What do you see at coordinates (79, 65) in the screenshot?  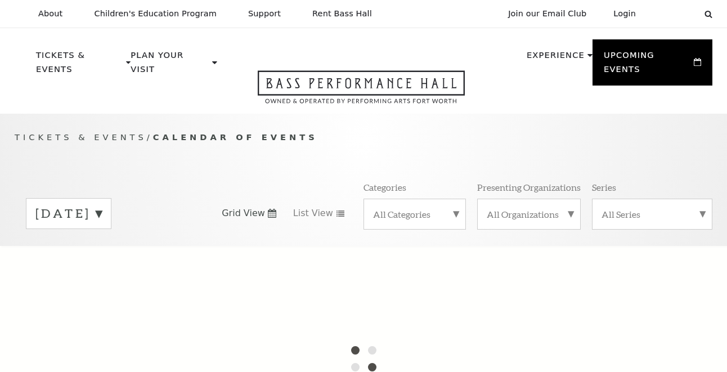 I see `p: Tickets & Events` at bounding box center [79, 65].